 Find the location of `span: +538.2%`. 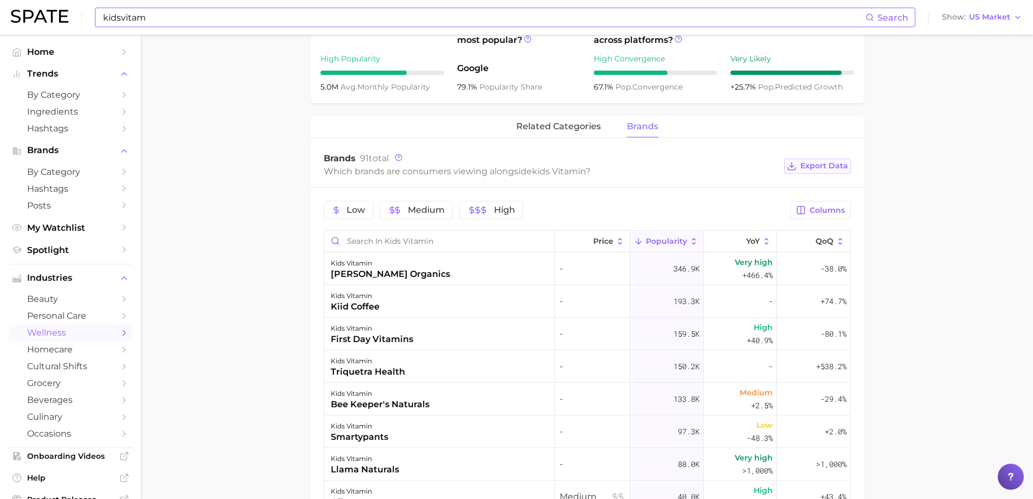

span: +538.2% is located at coordinates (832, 366).